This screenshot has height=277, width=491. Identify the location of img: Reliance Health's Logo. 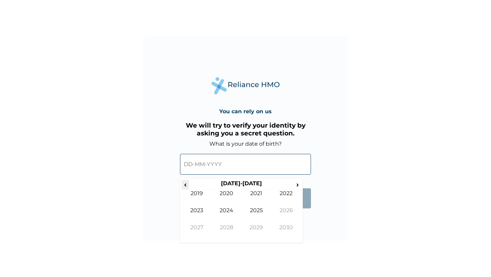
(245, 86).